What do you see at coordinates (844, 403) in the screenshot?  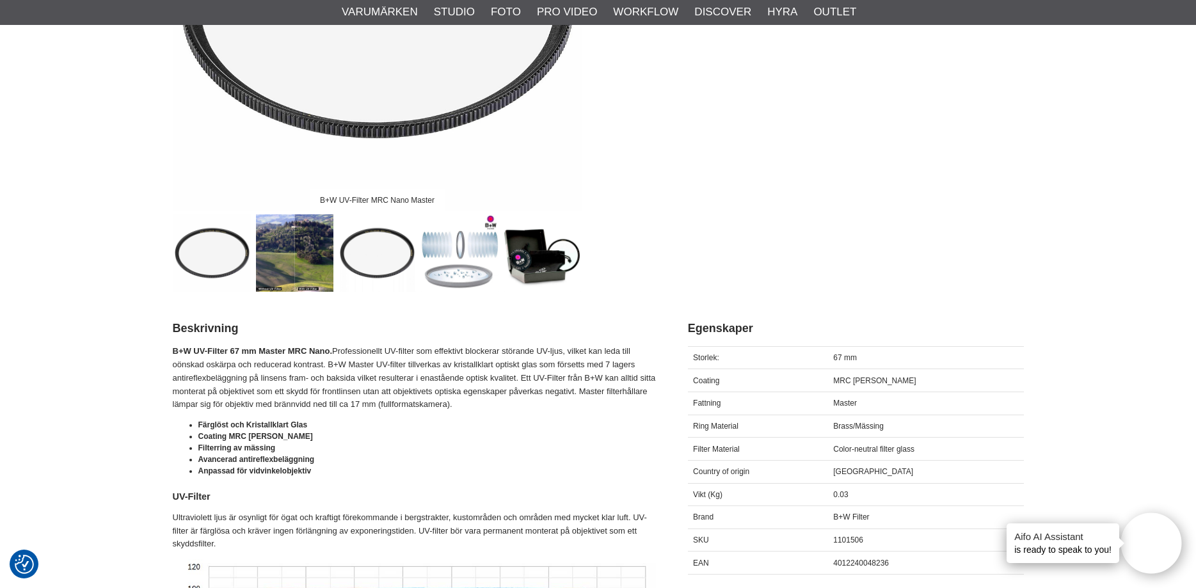 I see `span: Master` at bounding box center [844, 403].